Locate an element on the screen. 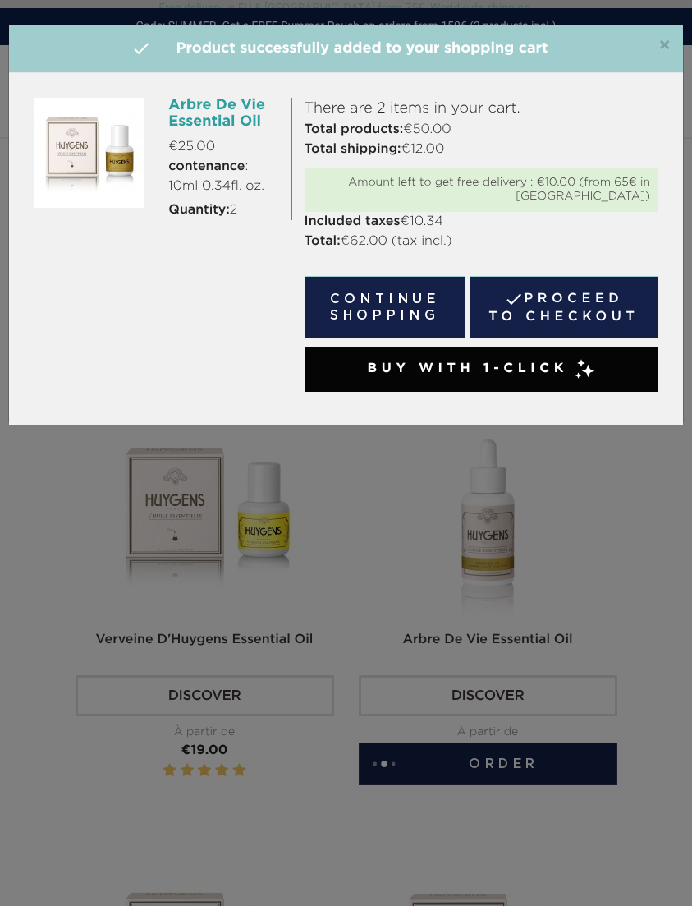 The height and width of the screenshot is (906, 692). p: €25.00 is located at coordinates (223, 147).